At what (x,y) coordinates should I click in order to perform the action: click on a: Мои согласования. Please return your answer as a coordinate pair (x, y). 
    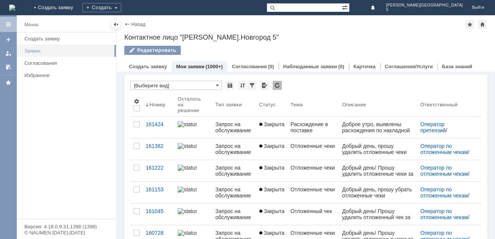
    Looking at the image, I should click on (8, 67).